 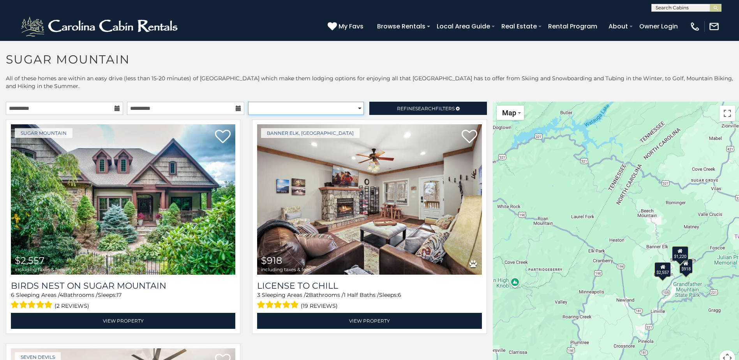 What do you see at coordinates (426, 108) in the screenshot?
I see `span: Refine Filters` at bounding box center [426, 108].